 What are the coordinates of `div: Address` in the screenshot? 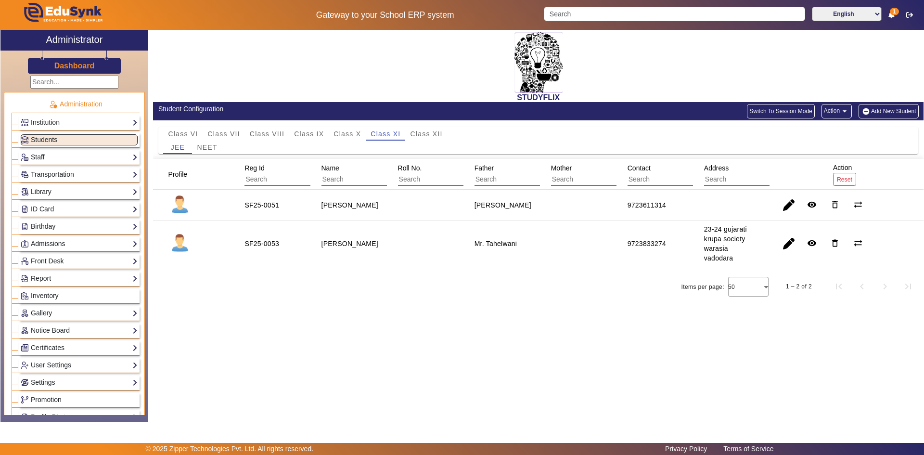 It's located at (751, 174).